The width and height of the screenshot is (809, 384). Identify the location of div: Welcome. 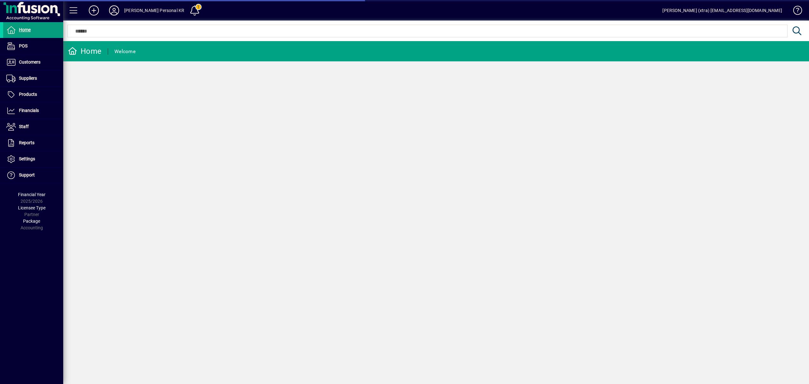
(125, 51).